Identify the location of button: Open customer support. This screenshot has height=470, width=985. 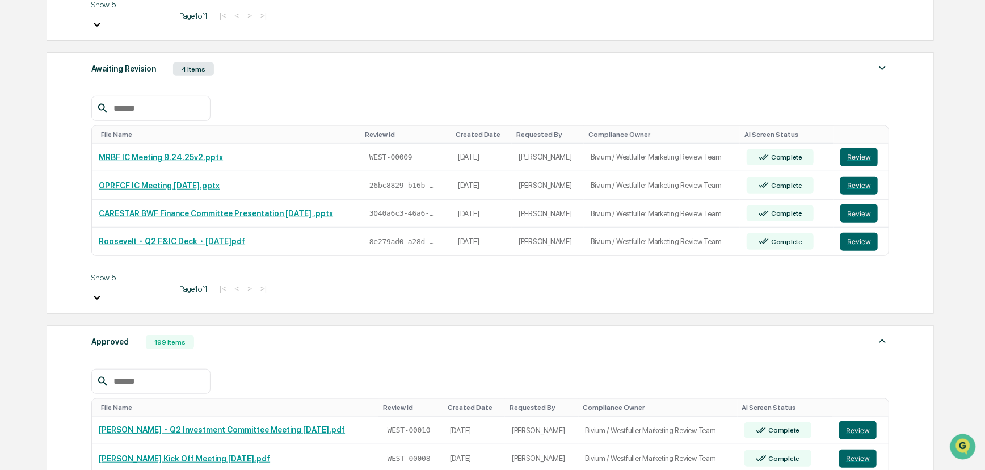
(14, 14).